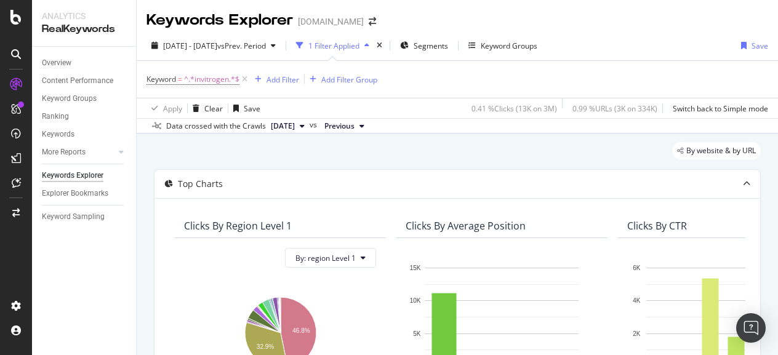 The height and width of the screenshot is (355, 778). Describe the element at coordinates (216, 126) in the screenshot. I see `div: Data crossed with the Crawls` at that location.